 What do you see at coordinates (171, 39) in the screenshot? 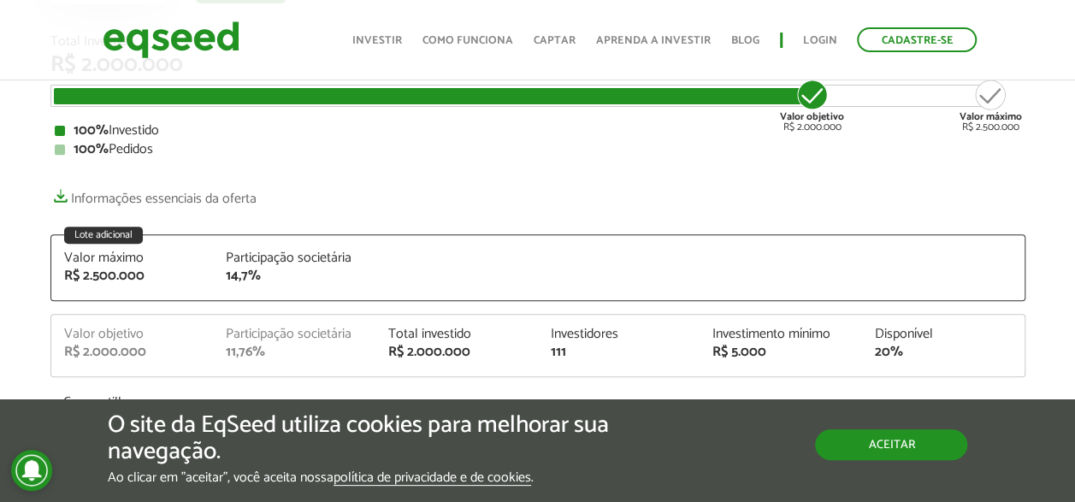
I see `img: EqSeed` at bounding box center [171, 39].